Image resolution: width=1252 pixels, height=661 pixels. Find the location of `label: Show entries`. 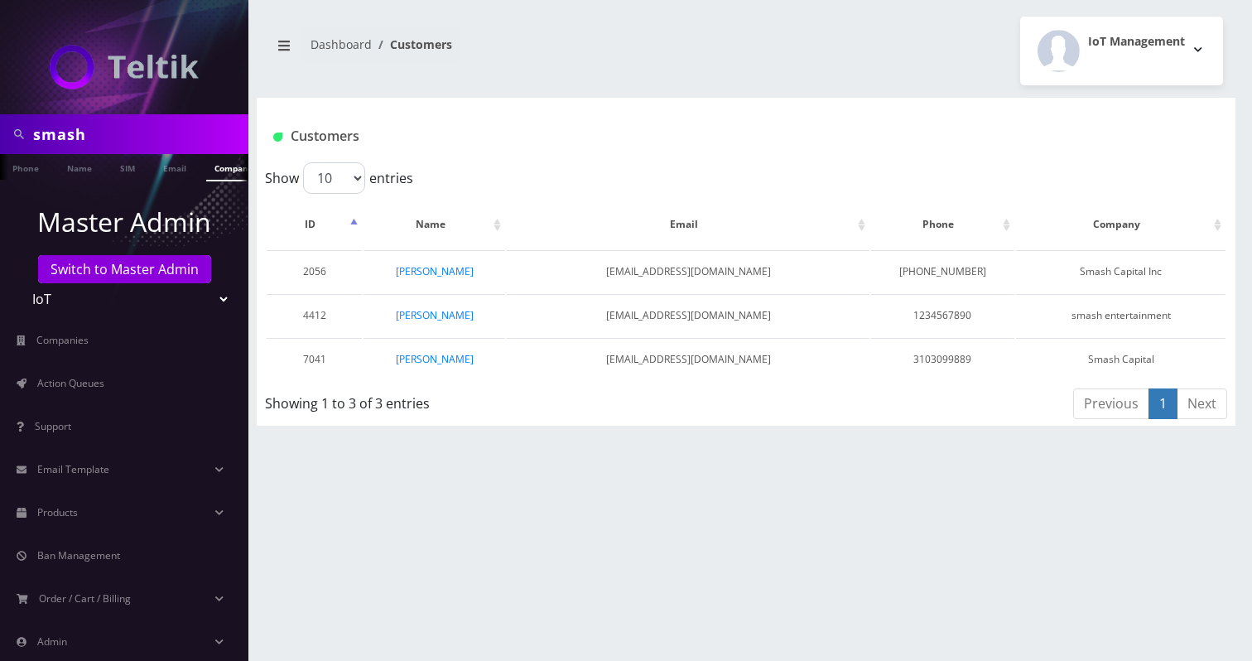

label: Show entries is located at coordinates (339, 178).